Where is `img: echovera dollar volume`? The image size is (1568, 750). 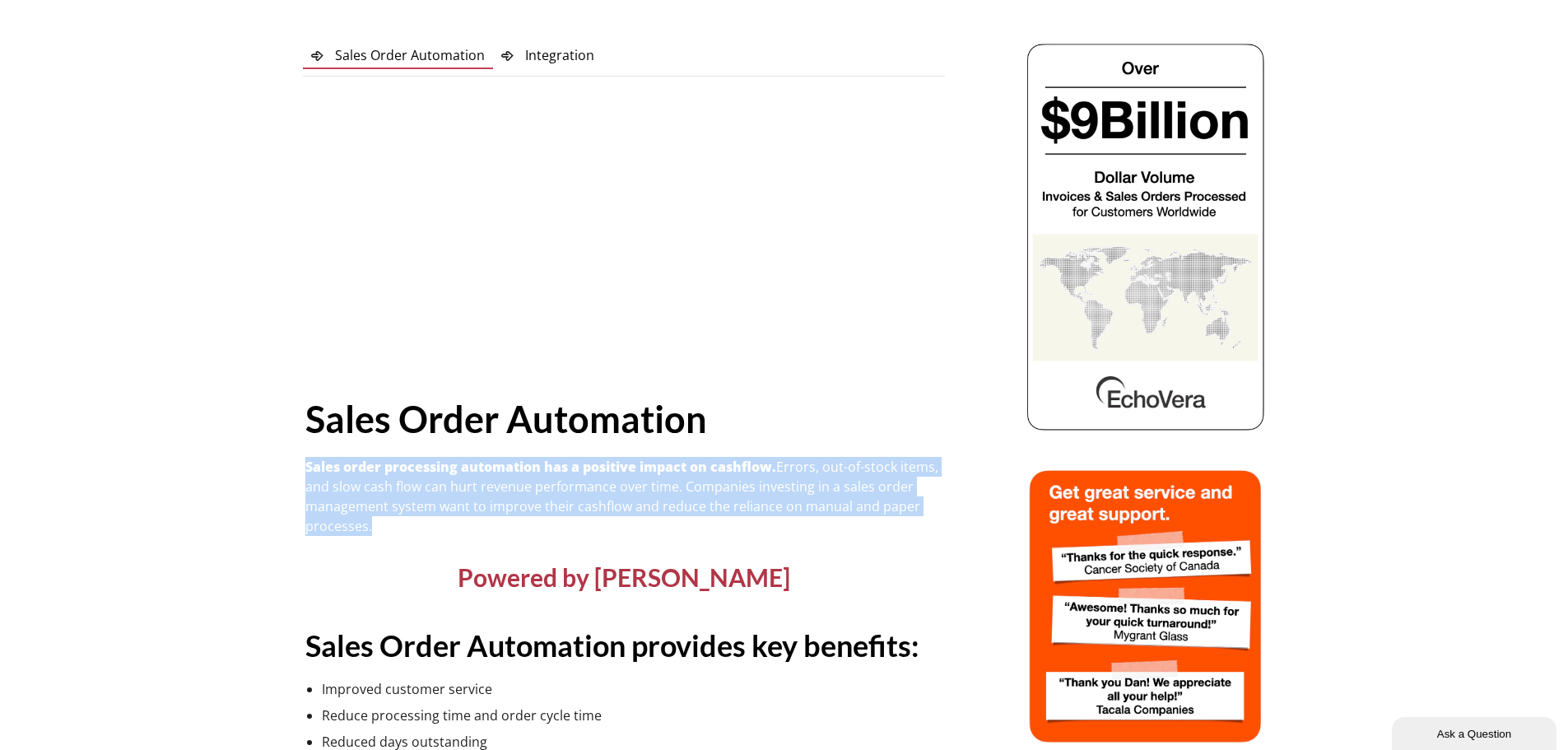
img: echovera dollar volume is located at coordinates (1145, 236).